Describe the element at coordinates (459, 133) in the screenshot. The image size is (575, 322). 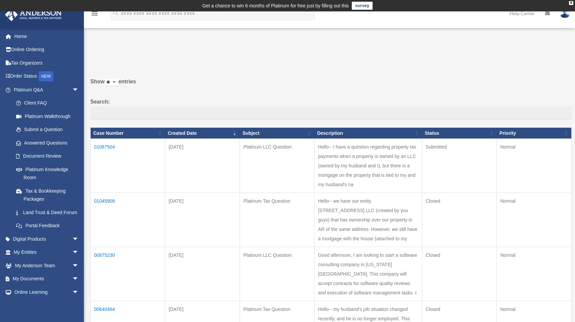
I see `th: Status: activate to sort column ascending` at that location.